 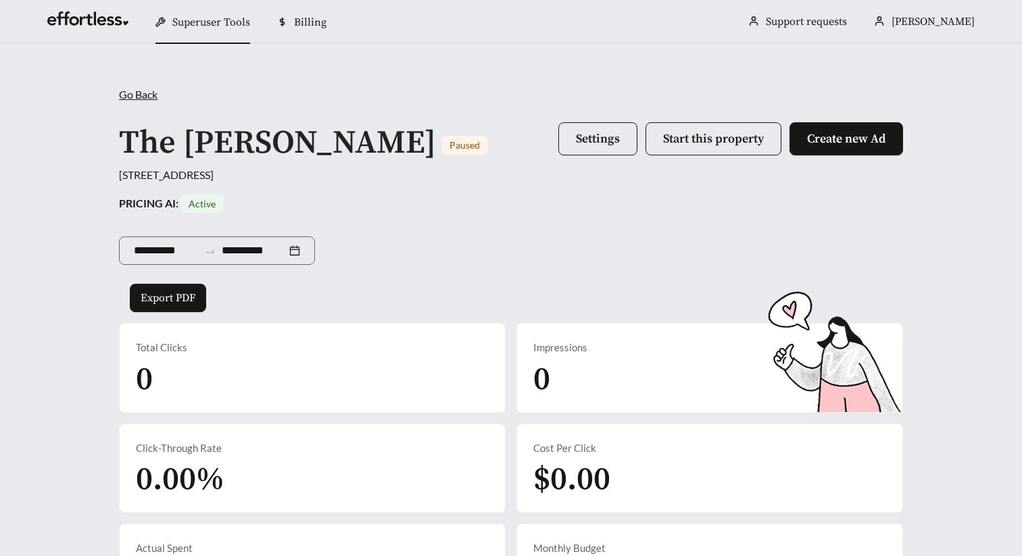 What do you see at coordinates (180, 480) in the screenshot?
I see `span: 0.00%` at bounding box center [180, 480].